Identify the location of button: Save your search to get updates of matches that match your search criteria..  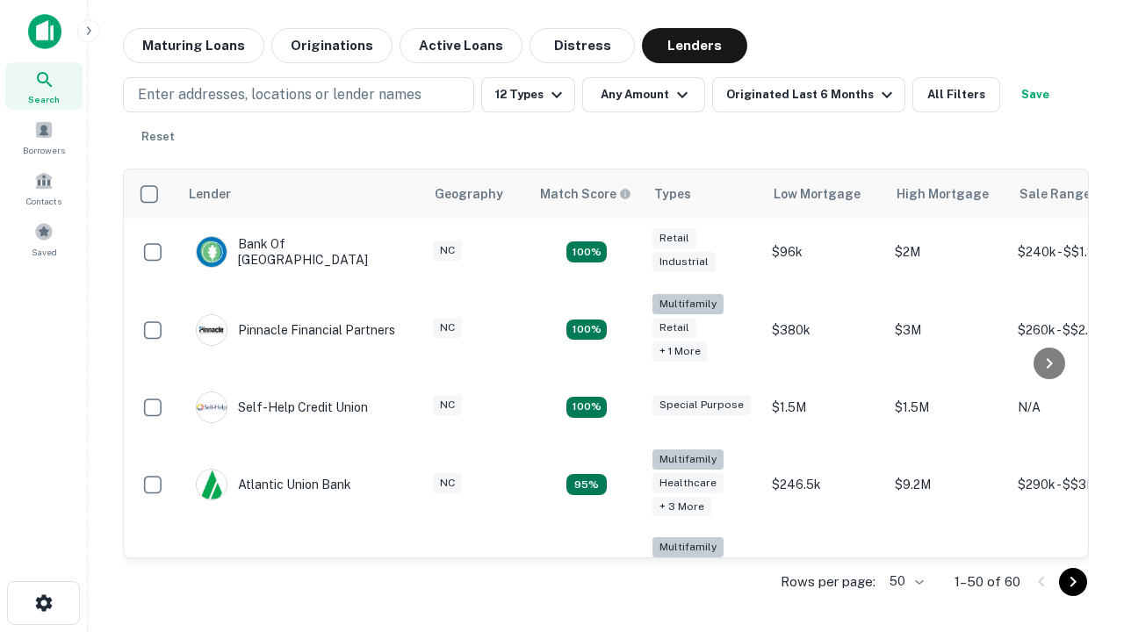
(1035, 95).